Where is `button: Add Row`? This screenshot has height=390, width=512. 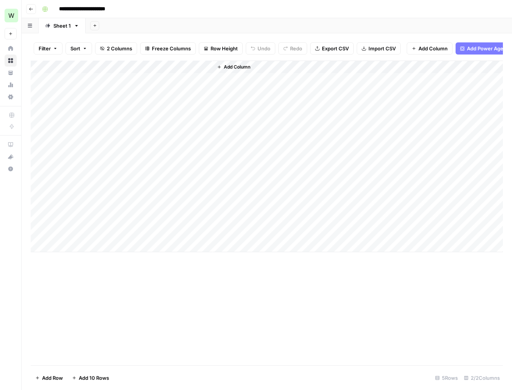
button: Add Row is located at coordinates (49, 378).